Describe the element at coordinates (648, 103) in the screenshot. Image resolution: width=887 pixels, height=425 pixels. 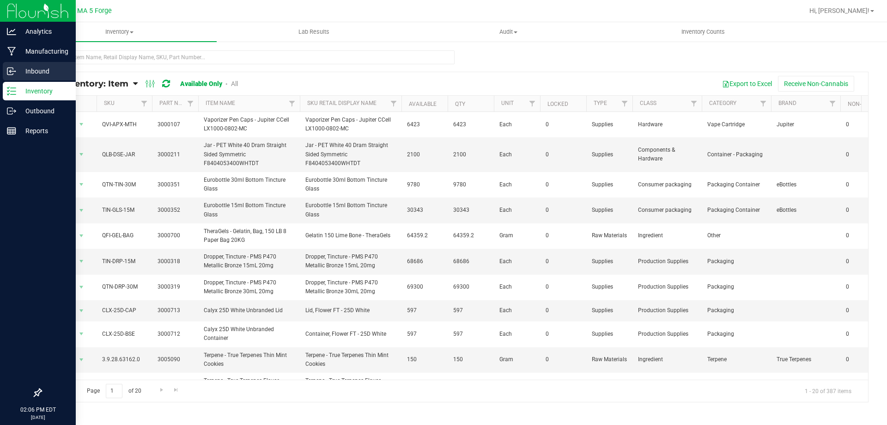
I see `a: Class` at that location.